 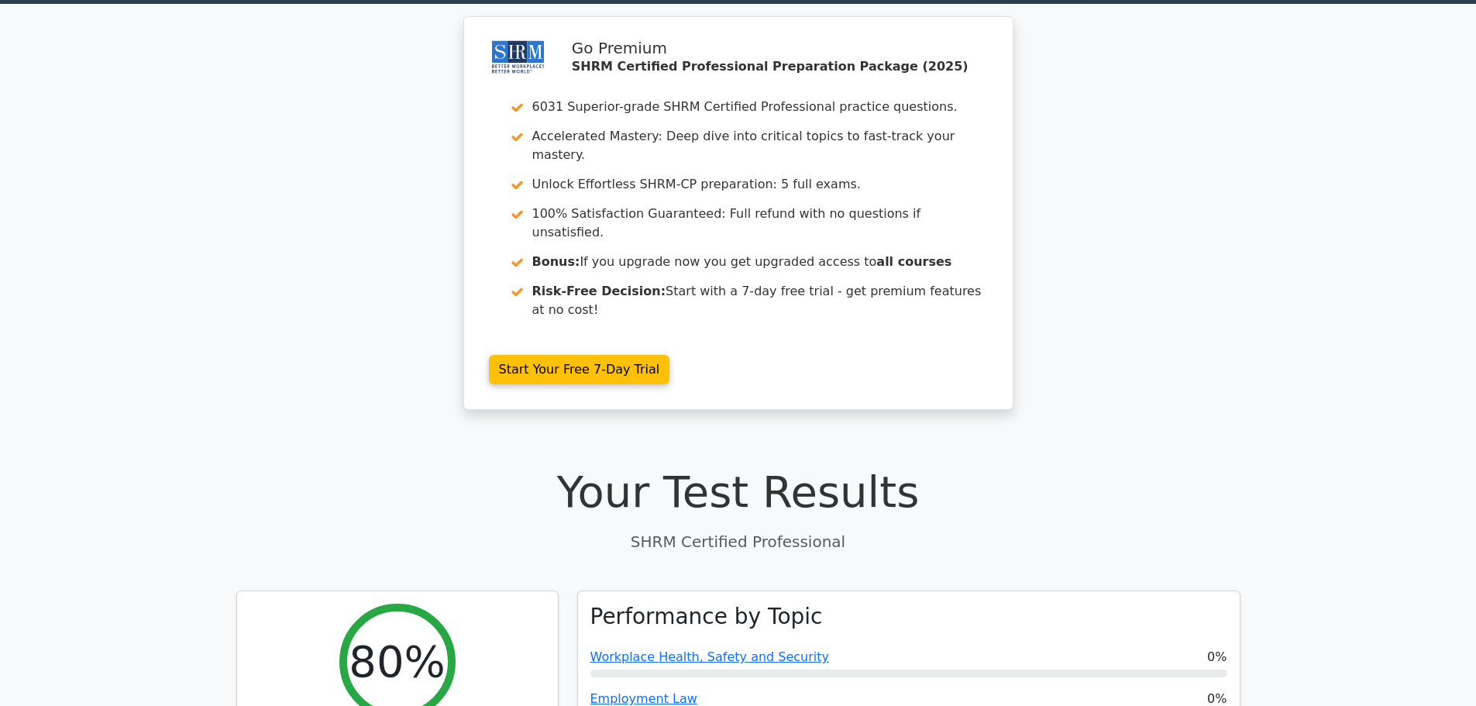 What do you see at coordinates (710, 656) in the screenshot?
I see `a: Workplace Health, Safety and Security` at bounding box center [710, 656].